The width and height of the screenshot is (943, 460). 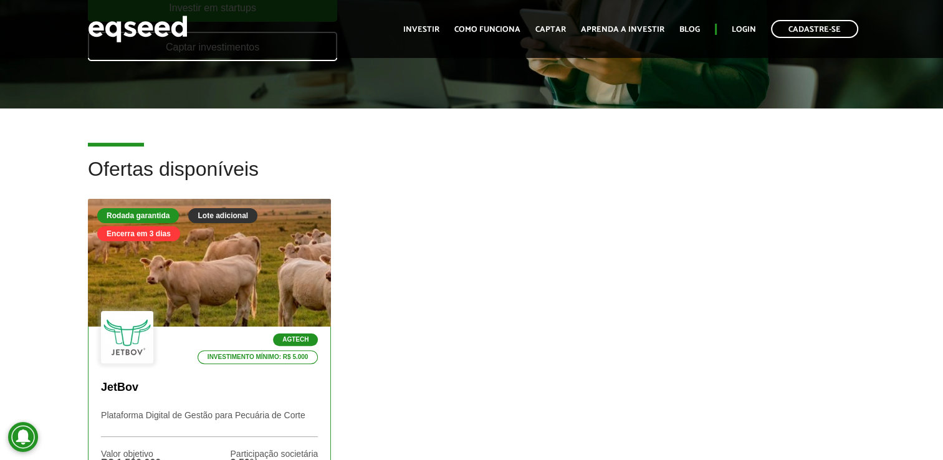 I want to click on h2: Ofertas disponíveis, so click(x=471, y=178).